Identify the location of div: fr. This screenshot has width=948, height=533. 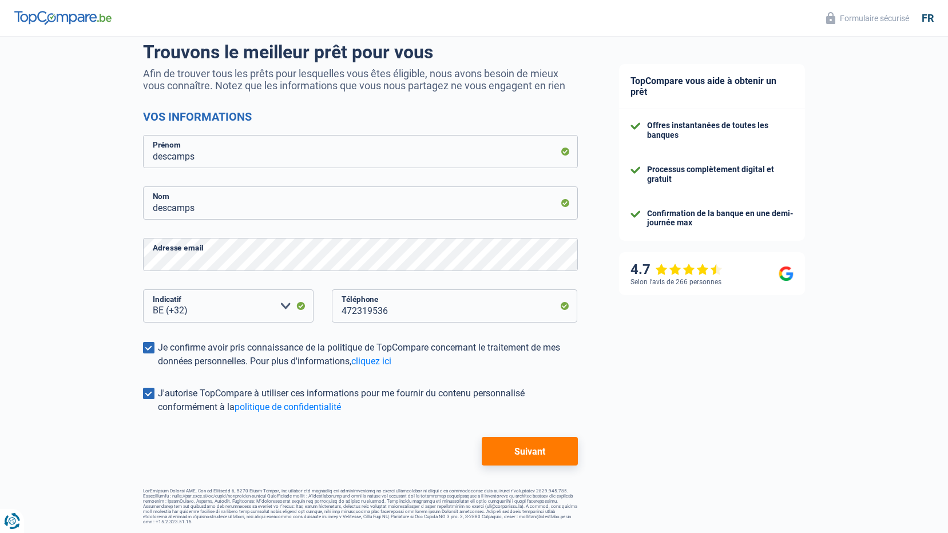
(927, 18).